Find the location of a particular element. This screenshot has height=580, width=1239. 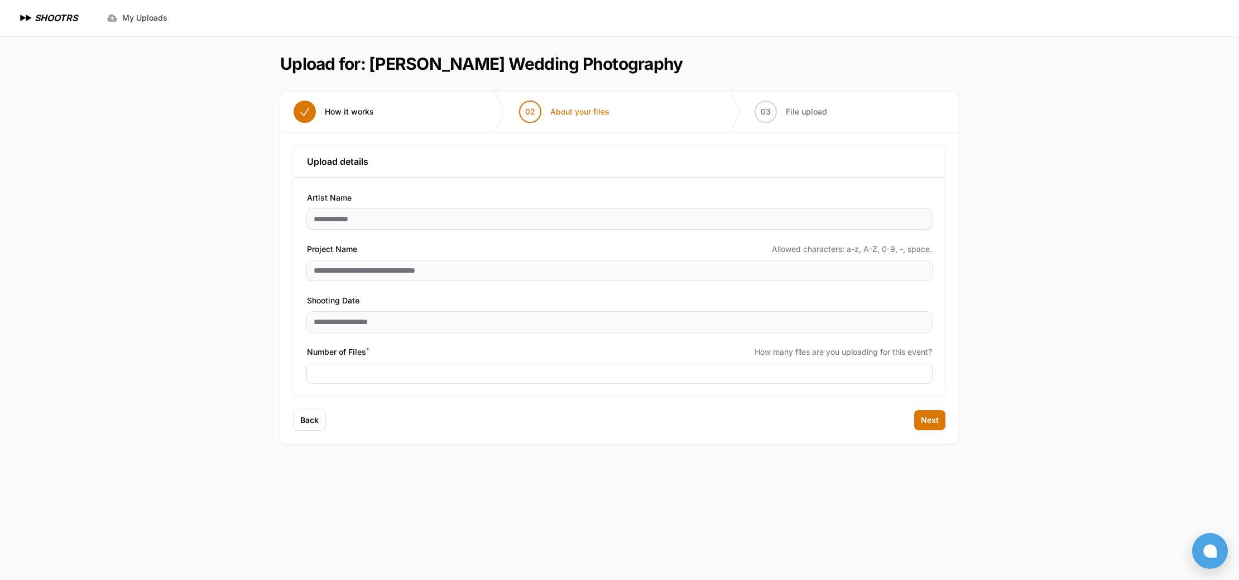

img: SHOOTRS is located at coordinates (26, 18).